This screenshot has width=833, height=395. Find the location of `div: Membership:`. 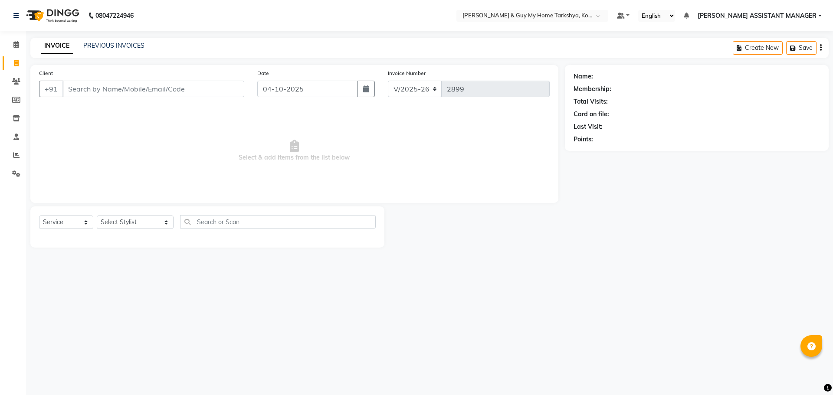

div: Membership: is located at coordinates (592, 89).